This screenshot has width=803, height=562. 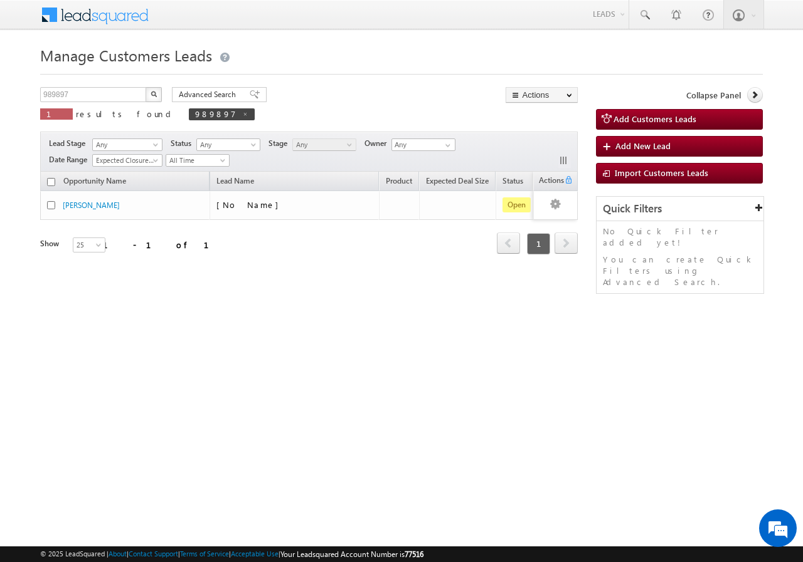 What do you see at coordinates (235, 182) in the screenshot?
I see `span: Lead Name` at bounding box center [235, 182].